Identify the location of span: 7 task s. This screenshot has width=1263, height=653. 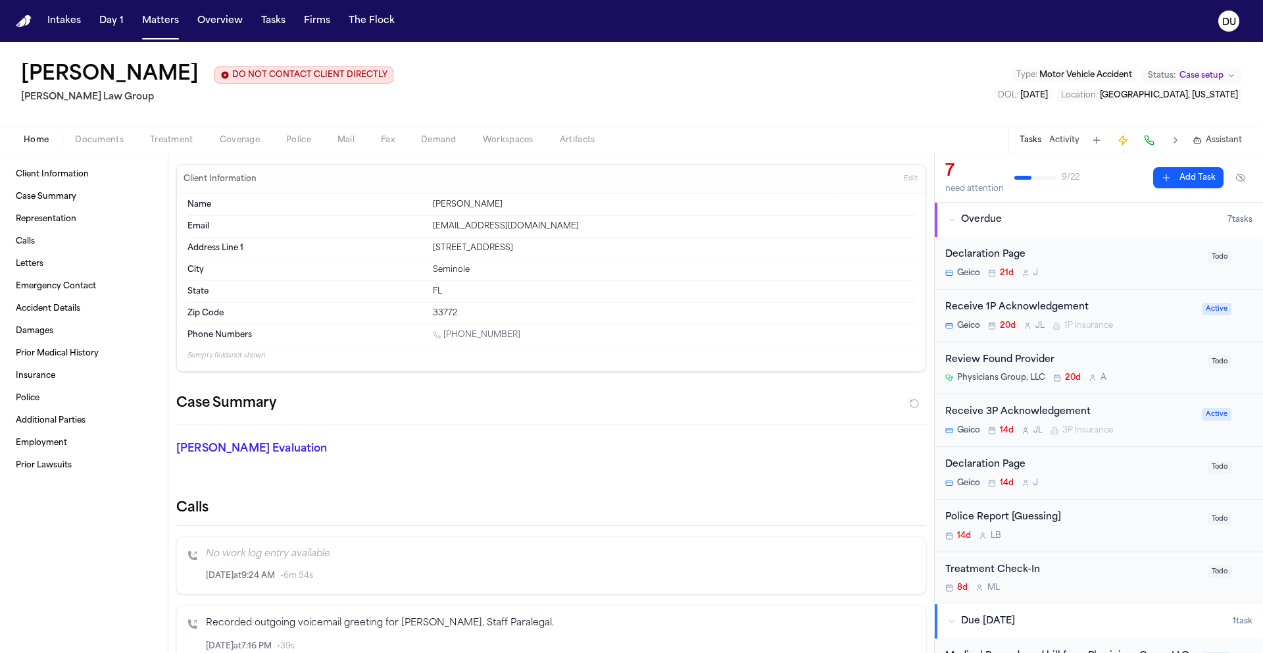
(1240, 220).